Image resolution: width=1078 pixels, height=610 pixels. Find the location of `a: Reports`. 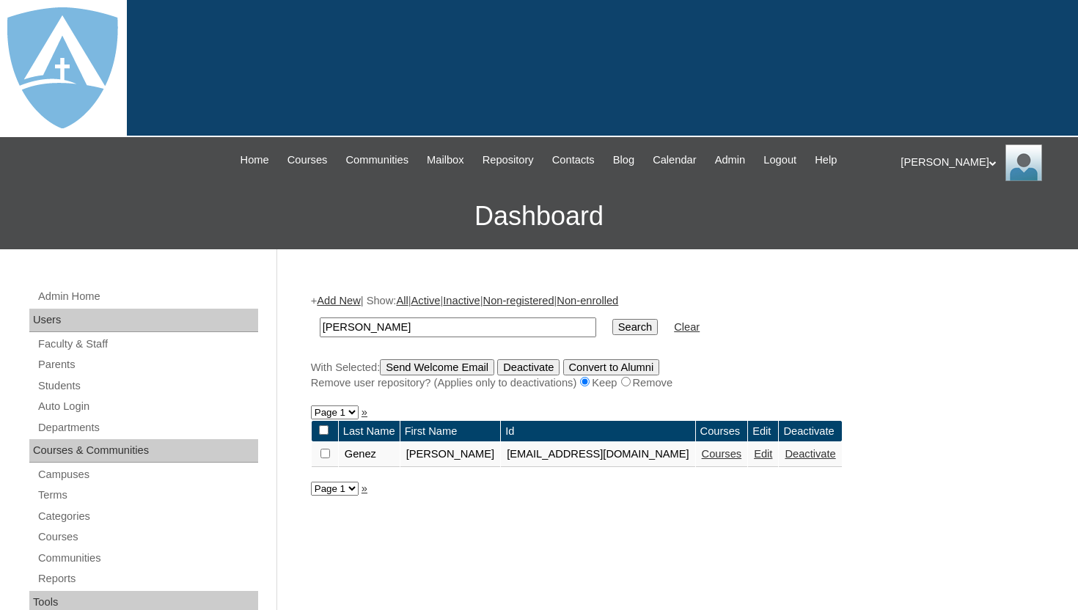

a: Reports is located at coordinates (147, 579).